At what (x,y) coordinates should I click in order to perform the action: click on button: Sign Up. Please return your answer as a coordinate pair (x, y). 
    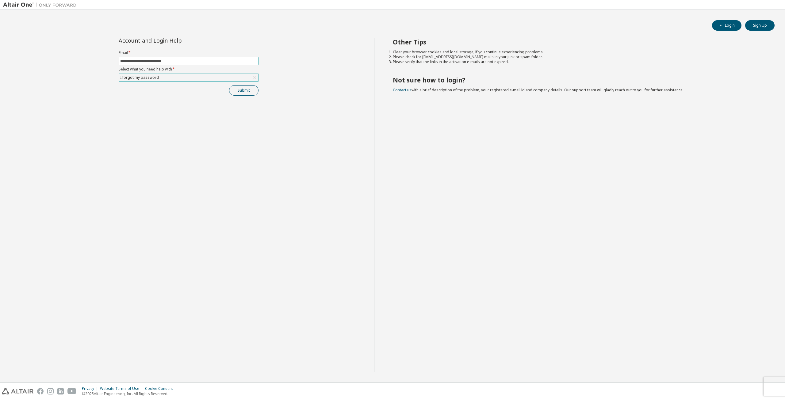
    Looking at the image, I should click on (760, 25).